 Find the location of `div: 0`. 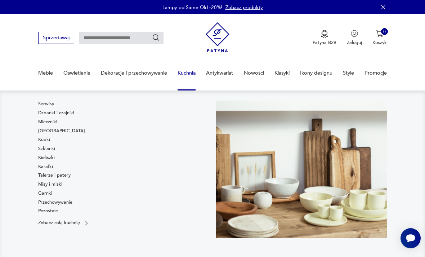

div: 0 is located at coordinates (384, 32).